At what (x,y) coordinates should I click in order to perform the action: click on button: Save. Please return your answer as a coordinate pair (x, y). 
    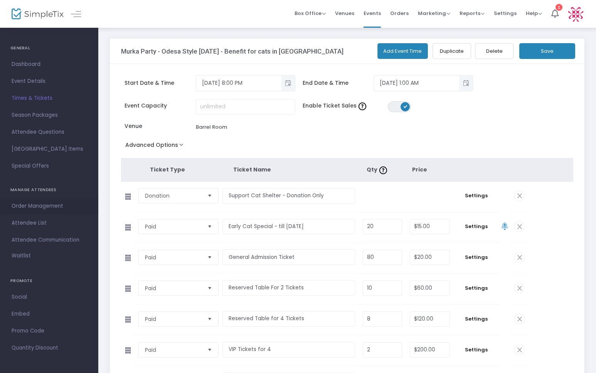
    Looking at the image, I should click on (547, 51).